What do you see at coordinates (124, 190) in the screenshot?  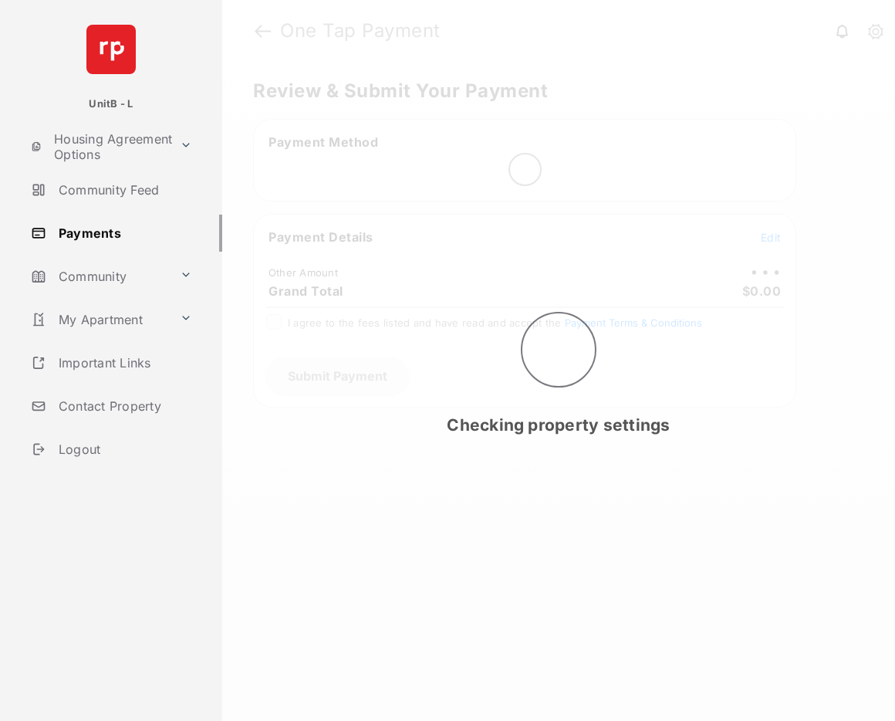 I see `a: Community Feed` at bounding box center [124, 190].